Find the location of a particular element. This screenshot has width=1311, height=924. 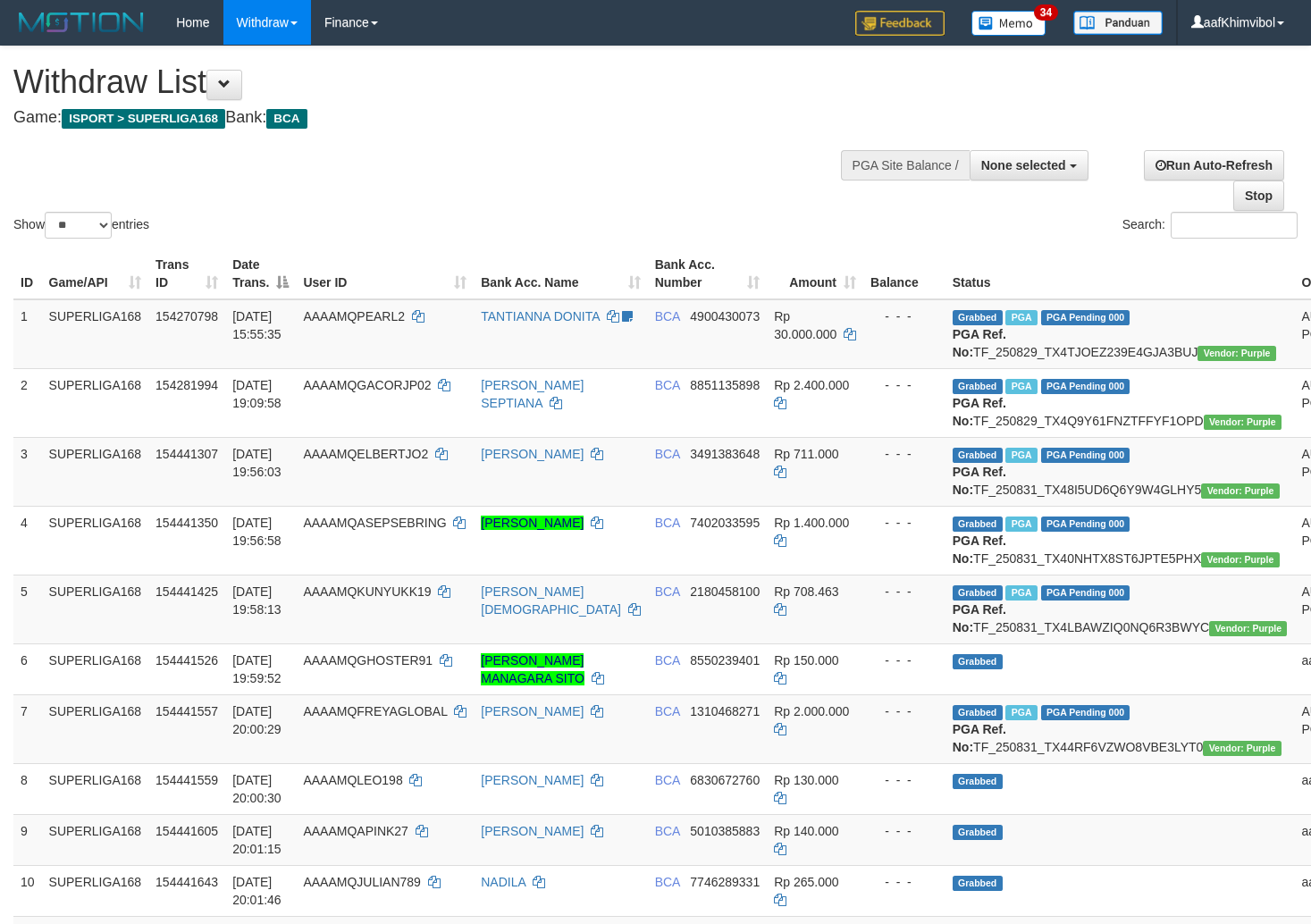

td: 7 is located at coordinates (28, 728).